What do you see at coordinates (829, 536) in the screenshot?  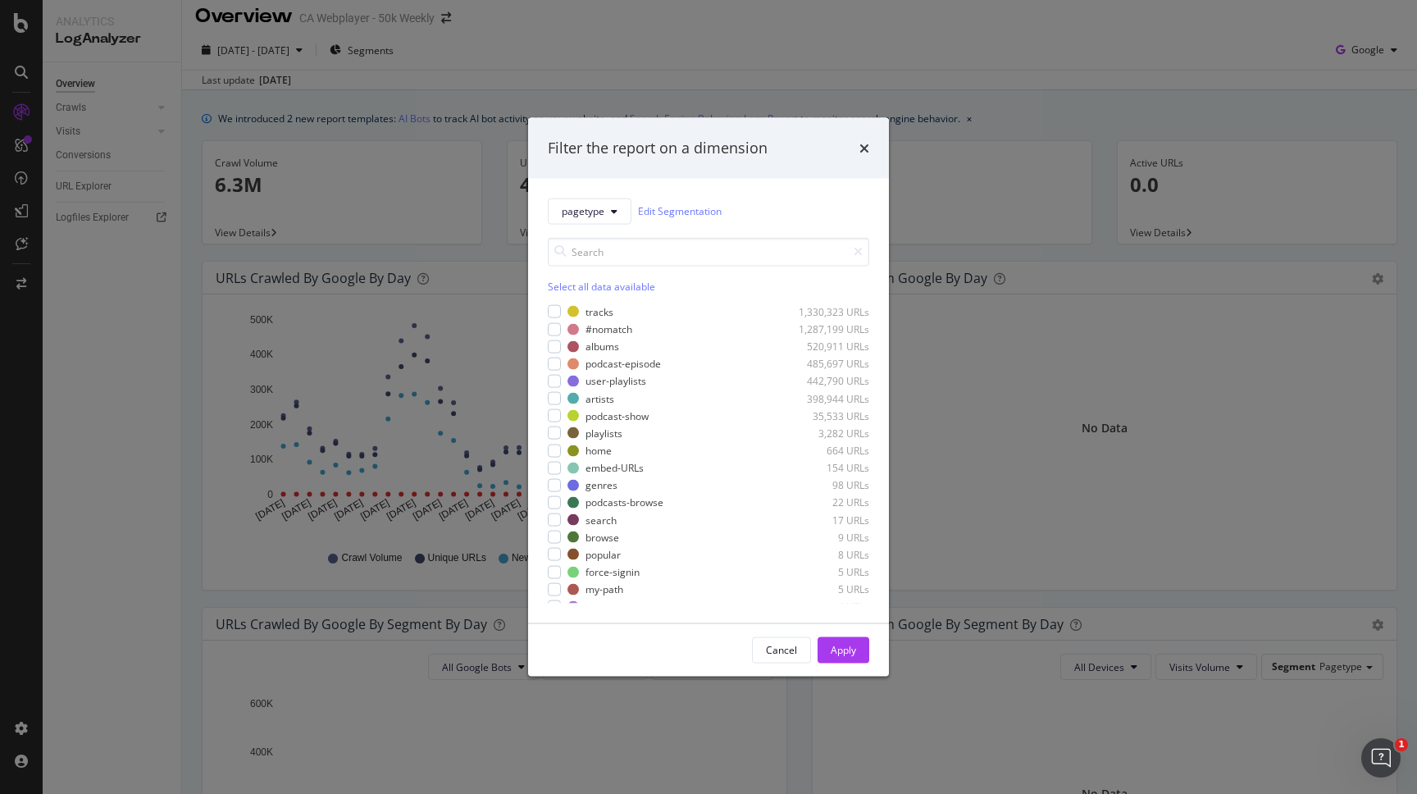 I see `div: 9 URLs` at bounding box center [829, 536].